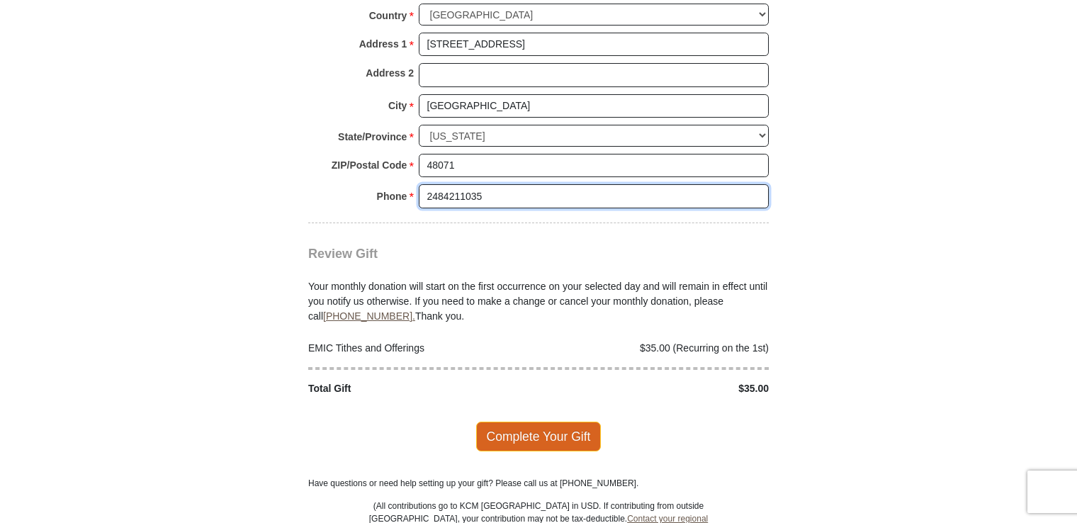 This screenshot has width=1077, height=523. I want to click on strong: Phone, so click(392, 196).